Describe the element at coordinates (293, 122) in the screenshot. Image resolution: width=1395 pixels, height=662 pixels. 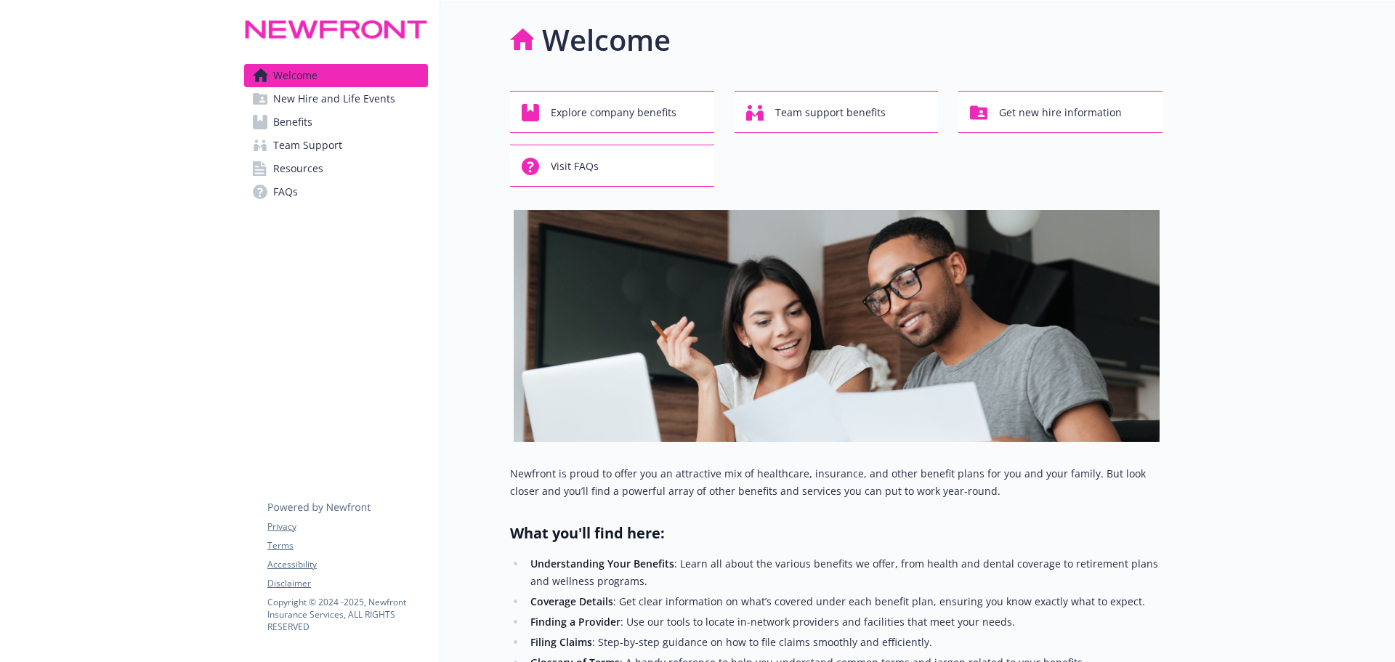
I see `span: Benefits` at that location.